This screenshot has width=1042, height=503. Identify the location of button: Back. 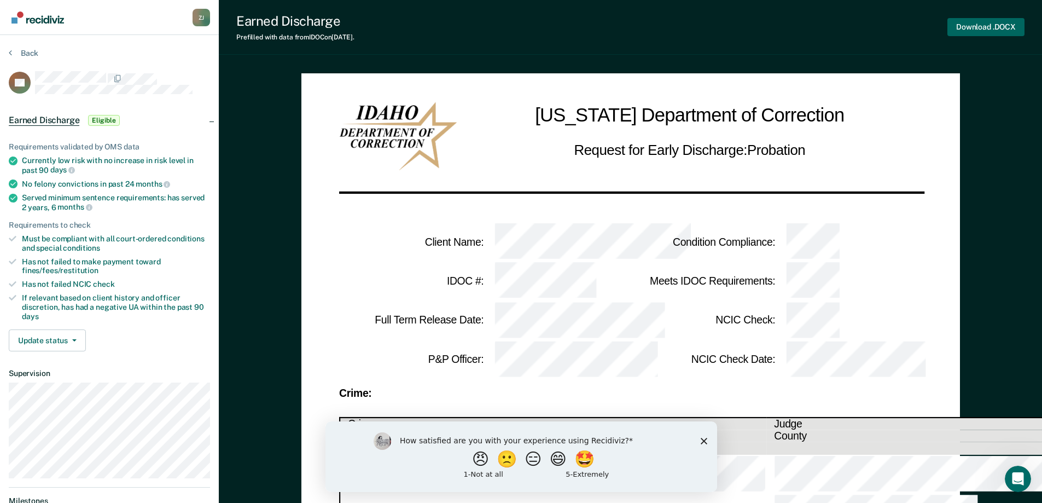
(24, 53).